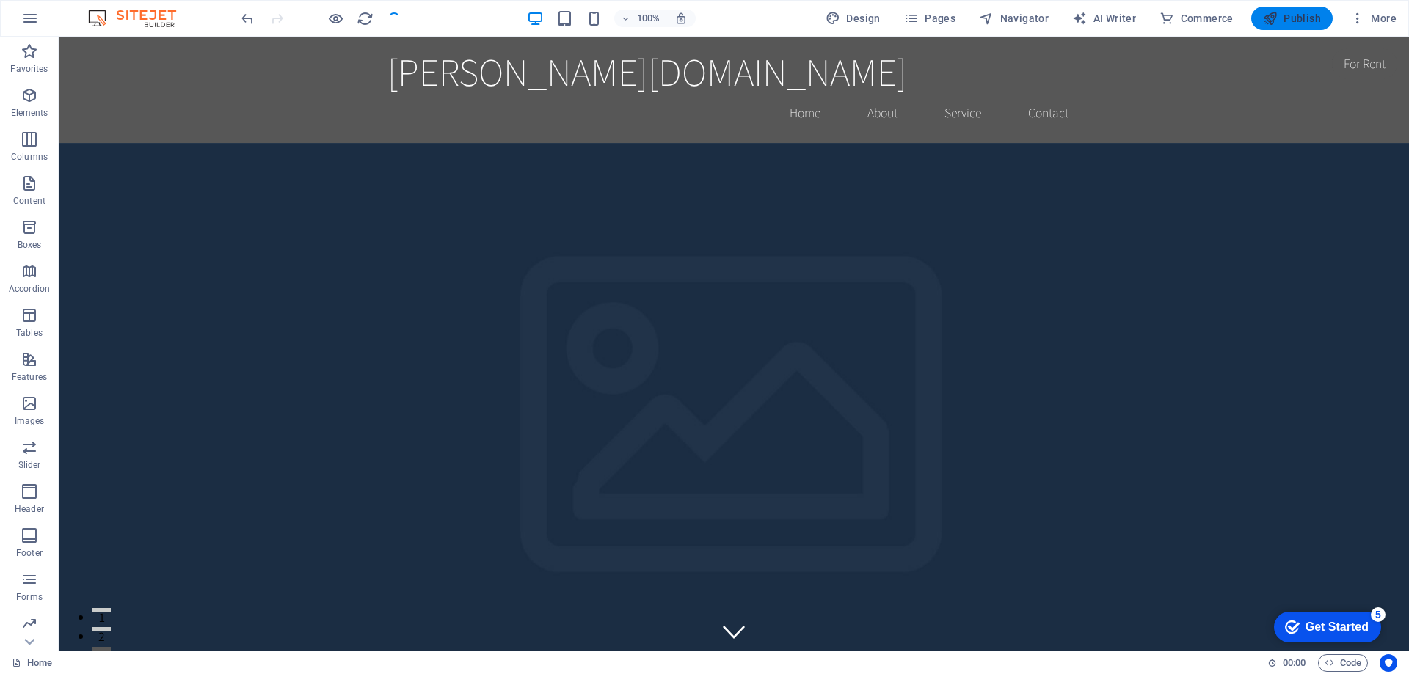 The height and width of the screenshot is (674, 1409). I want to click on img: Editor Logo, so click(139, 18).